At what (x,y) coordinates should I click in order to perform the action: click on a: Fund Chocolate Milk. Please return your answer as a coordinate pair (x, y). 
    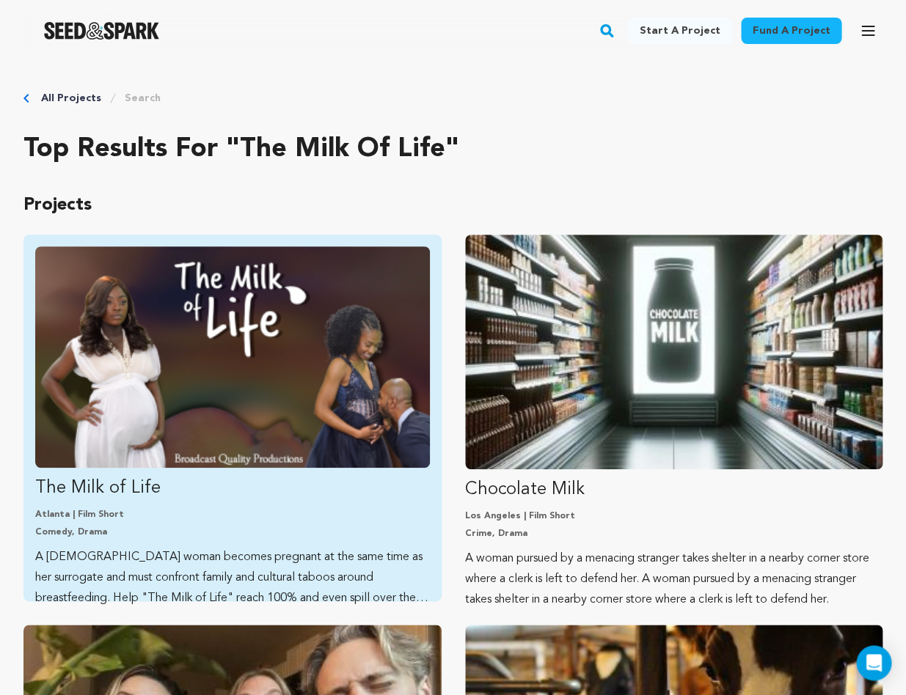
    Looking at the image, I should click on (674, 422).